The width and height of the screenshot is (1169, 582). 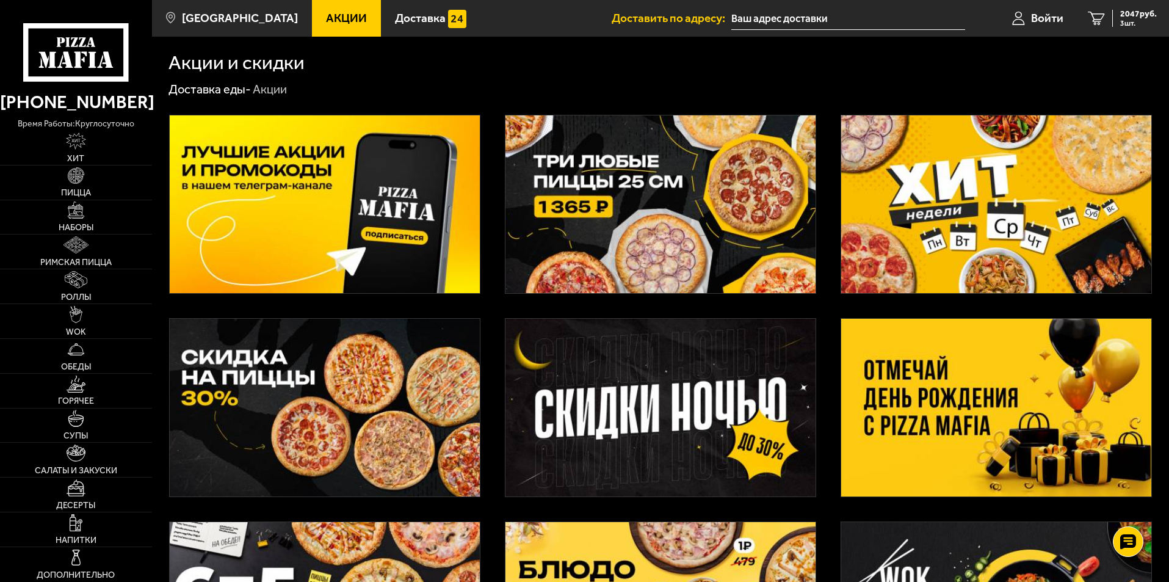 What do you see at coordinates (209, 89) in the screenshot?
I see `a: Доставка еды-` at bounding box center [209, 89].